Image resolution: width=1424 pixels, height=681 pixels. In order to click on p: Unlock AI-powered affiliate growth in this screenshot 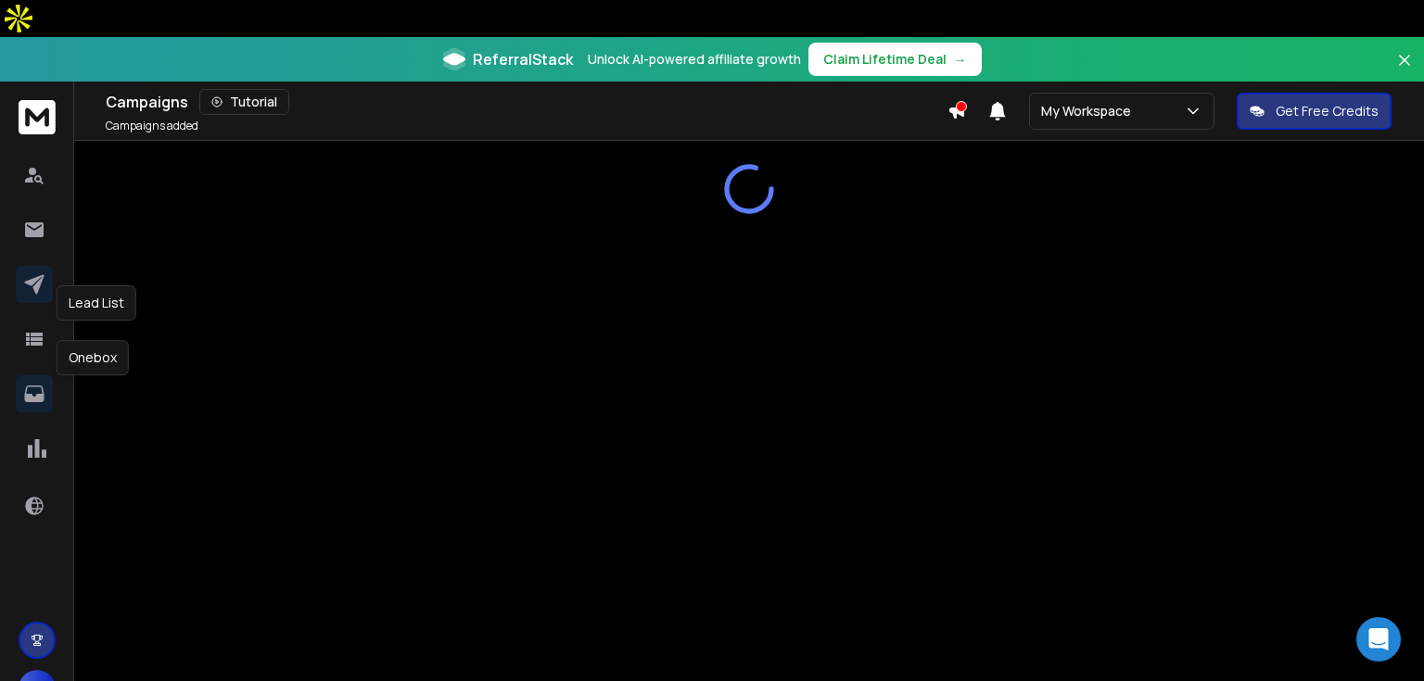, I will do `click(694, 59)`.